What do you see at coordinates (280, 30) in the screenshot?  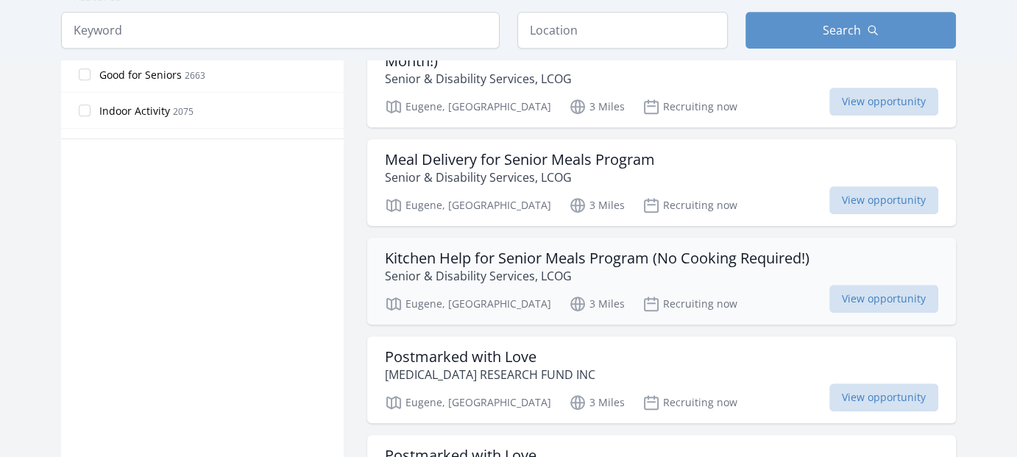 I see `input: Keyword` at bounding box center [280, 30].